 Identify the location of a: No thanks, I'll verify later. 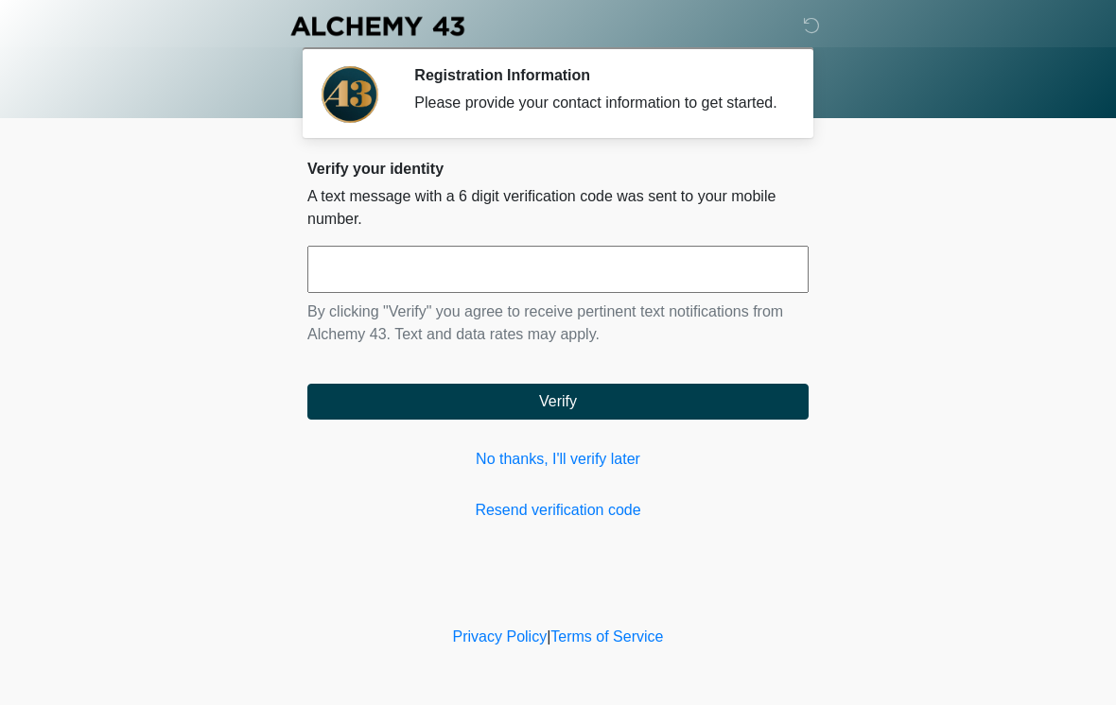
(558, 460).